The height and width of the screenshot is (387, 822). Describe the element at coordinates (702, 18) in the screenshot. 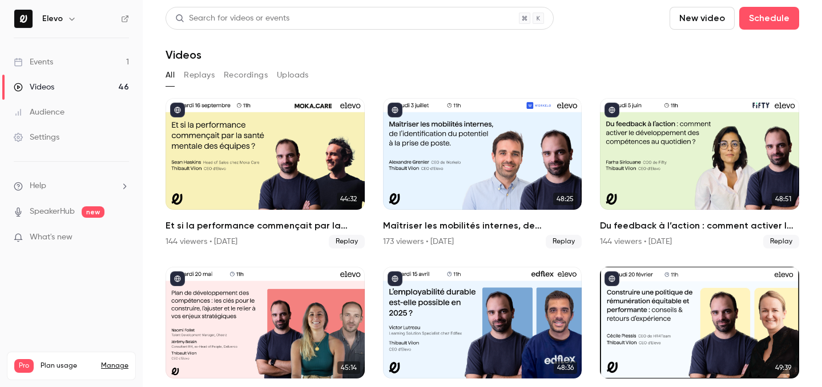

I see `button: New video` at that location.